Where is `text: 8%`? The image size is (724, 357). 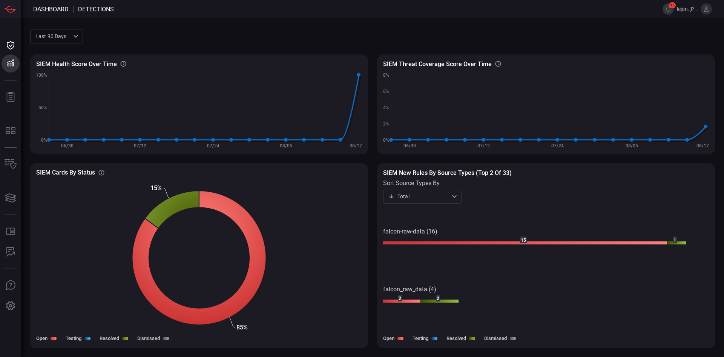 text: 8% is located at coordinates (386, 75).